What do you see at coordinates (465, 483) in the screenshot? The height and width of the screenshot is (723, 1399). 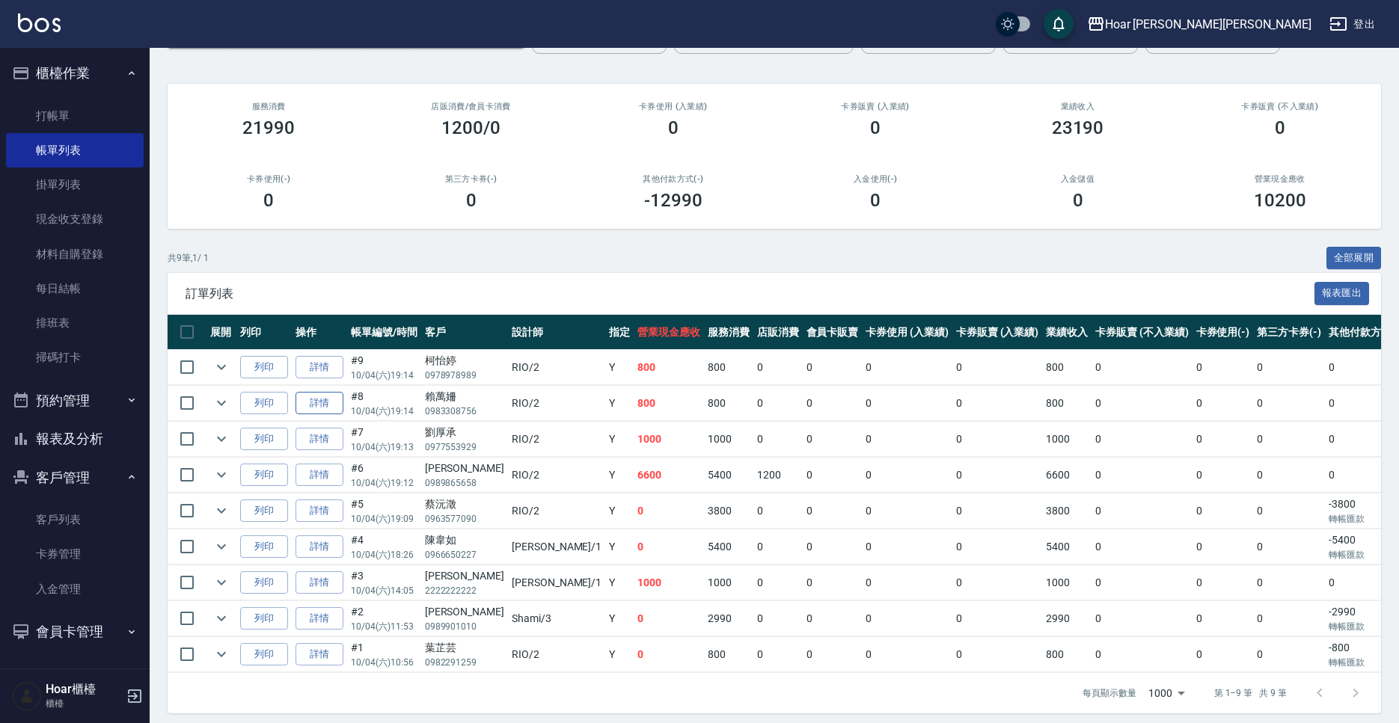 I see `p: 0989865658` at bounding box center [465, 483].